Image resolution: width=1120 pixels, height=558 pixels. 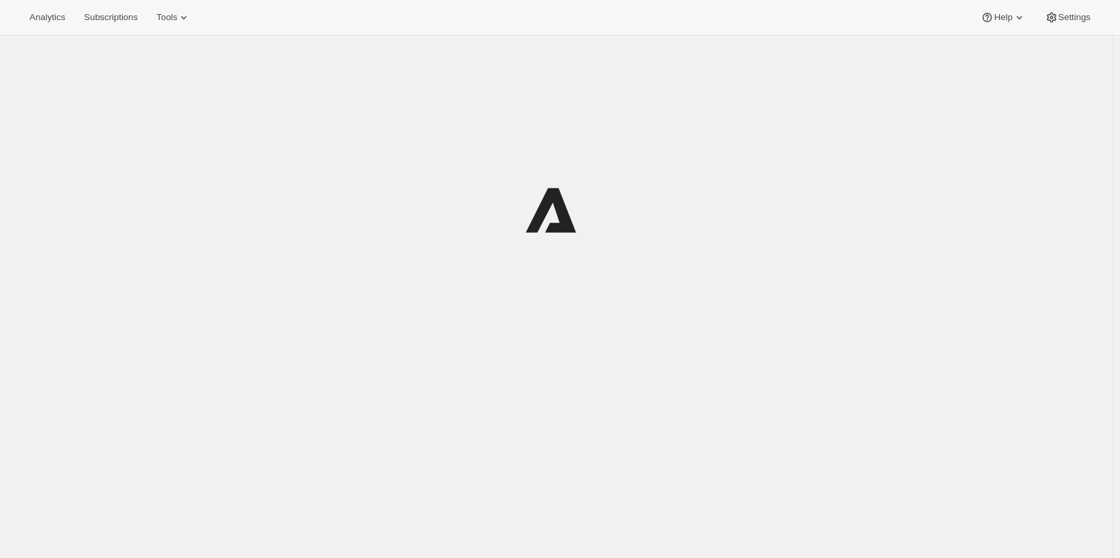 I want to click on button: Analytics, so click(x=47, y=17).